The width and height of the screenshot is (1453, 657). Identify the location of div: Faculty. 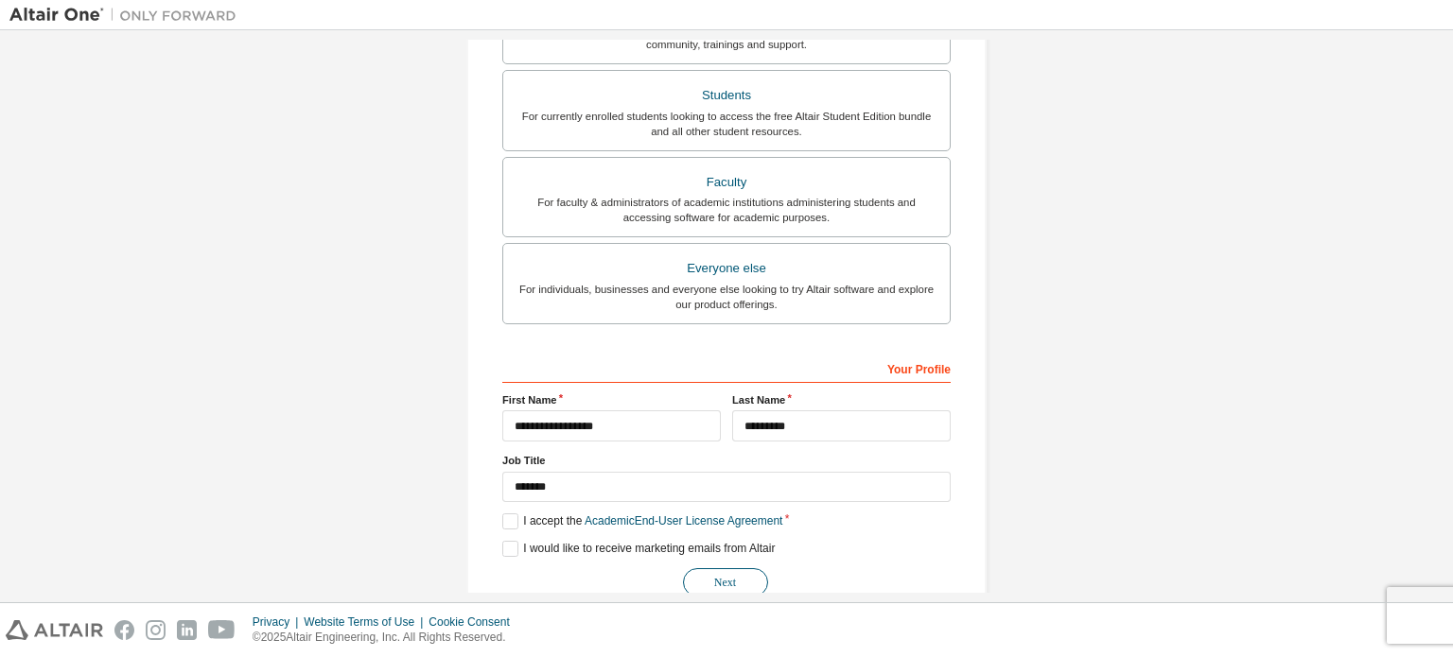
(726, 183).